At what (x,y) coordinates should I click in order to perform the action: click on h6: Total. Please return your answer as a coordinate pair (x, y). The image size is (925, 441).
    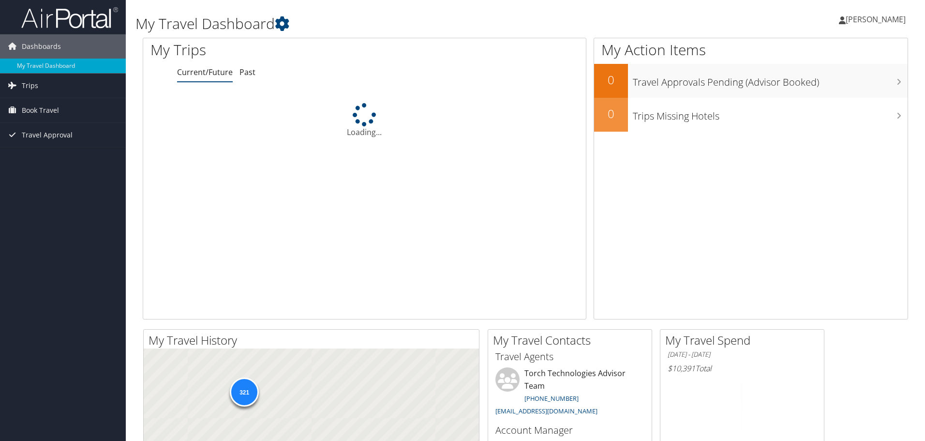
    Looking at the image, I should click on (742, 368).